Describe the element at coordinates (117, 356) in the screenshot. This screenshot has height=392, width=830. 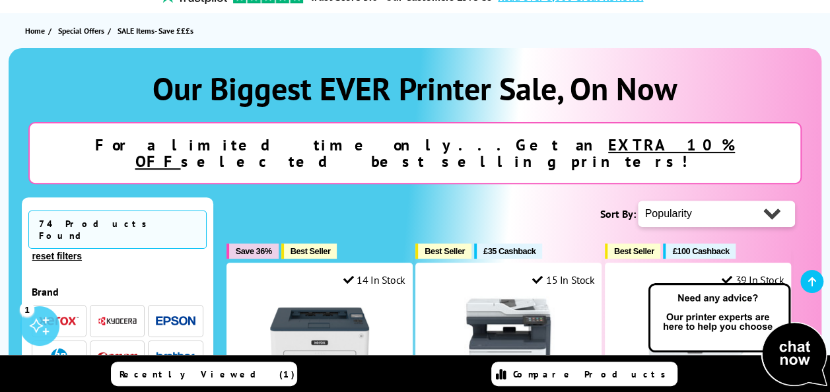
I see `button: Canon` at that location.